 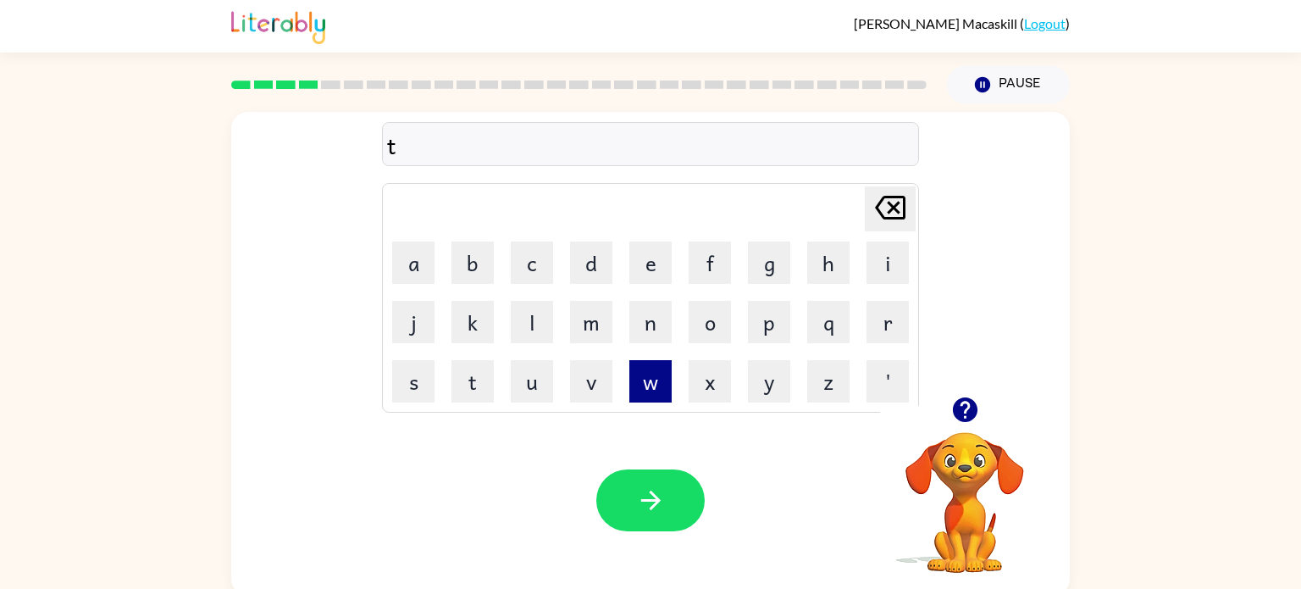 What do you see at coordinates (769, 381) in the screenshot?
I see `button: y` at bounding box center [769, 381].